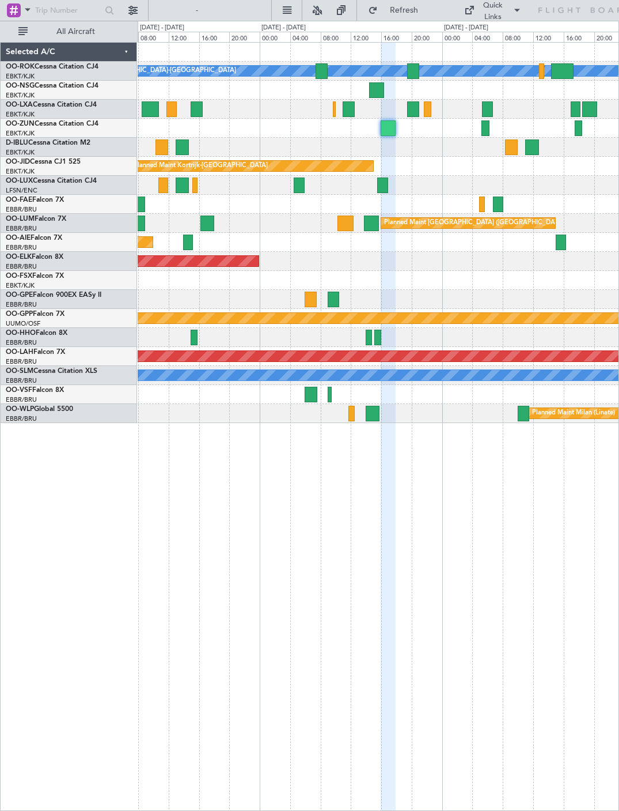  I want to click on span: OO-ELK, so click(18, 257).